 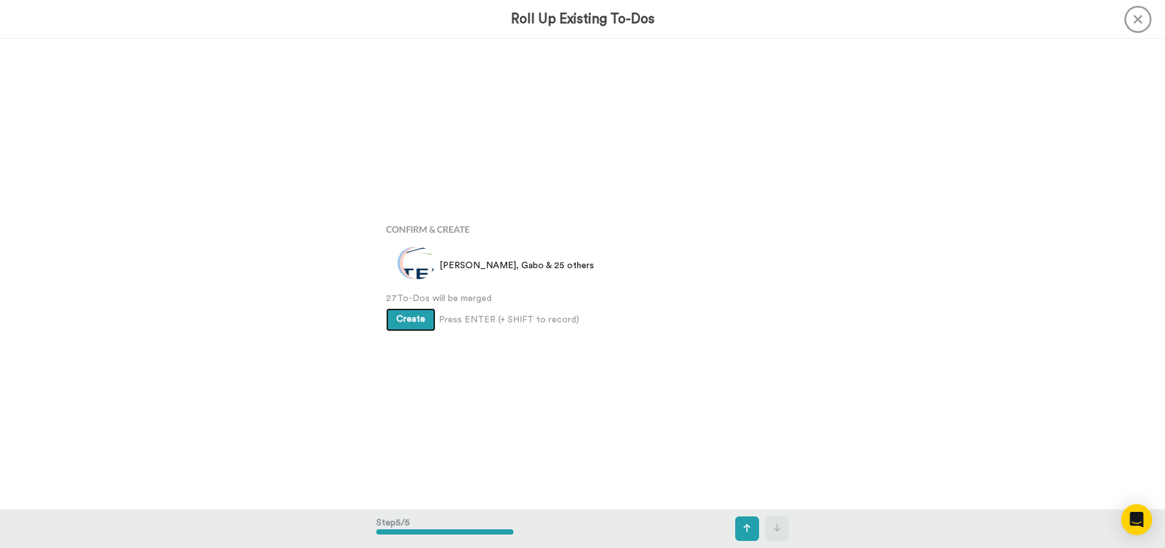 What do you see at coordinates (445, 529) in the screenshot?
I see `div: Step 5 / 5` at bounding box center [445, 529].